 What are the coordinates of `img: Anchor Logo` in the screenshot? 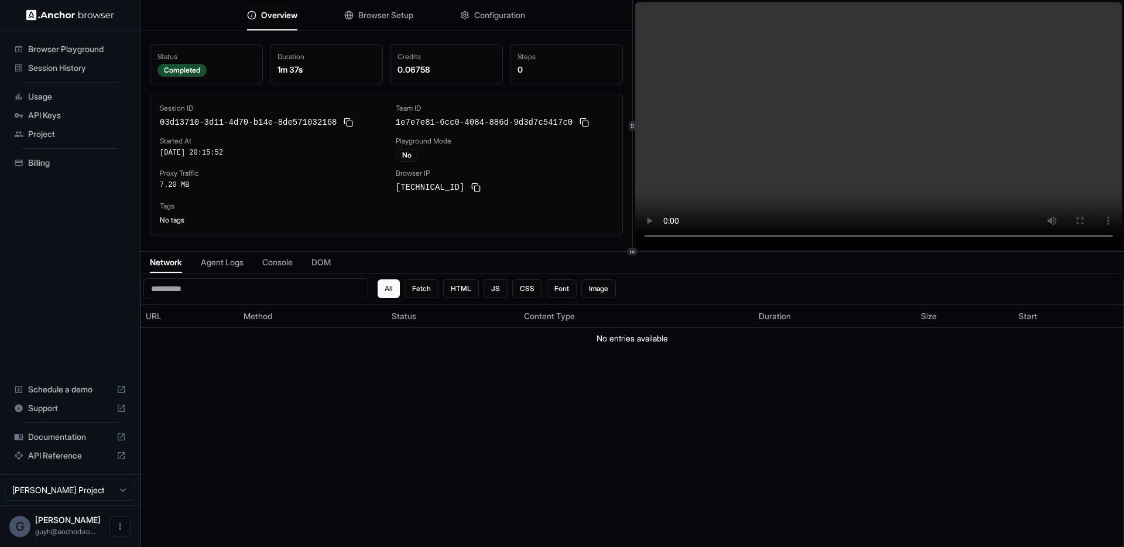 It's located at (70, 15).